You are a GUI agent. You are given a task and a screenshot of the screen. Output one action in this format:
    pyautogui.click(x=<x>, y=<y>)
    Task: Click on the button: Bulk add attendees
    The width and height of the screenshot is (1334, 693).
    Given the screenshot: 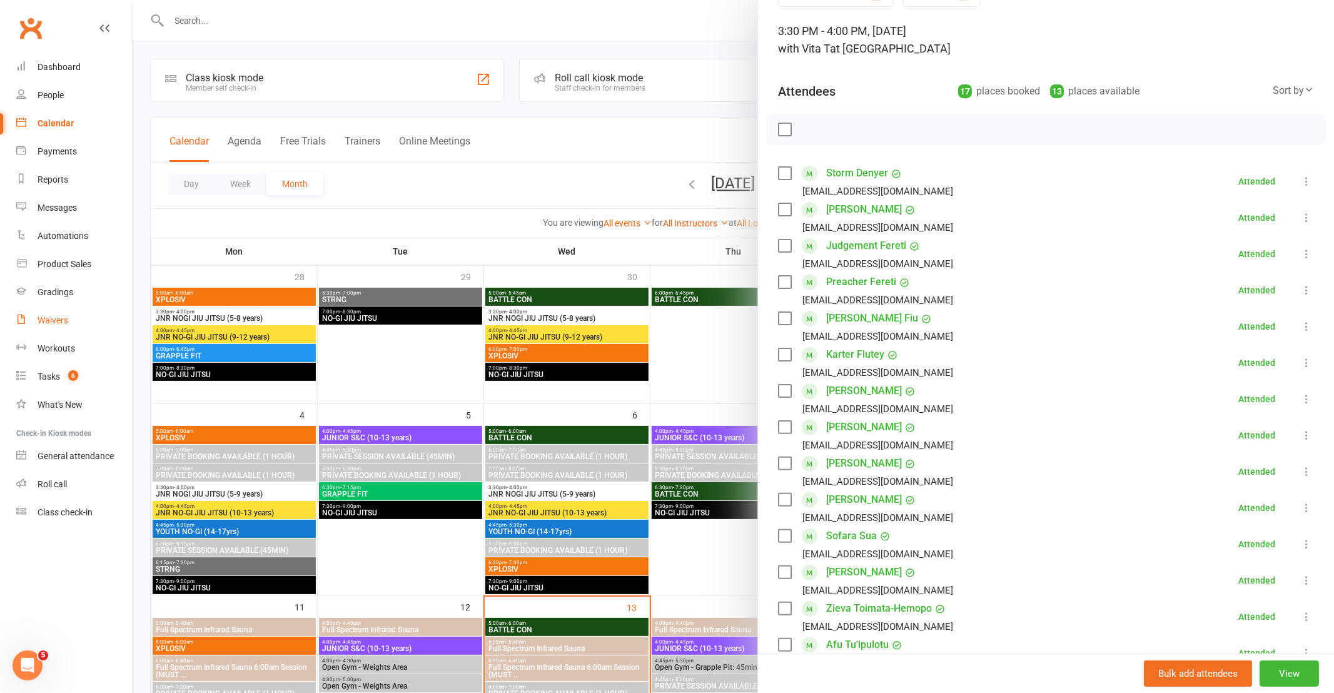 What is the action you would take?
    pyautogui.click(x=1198, y=674)
    